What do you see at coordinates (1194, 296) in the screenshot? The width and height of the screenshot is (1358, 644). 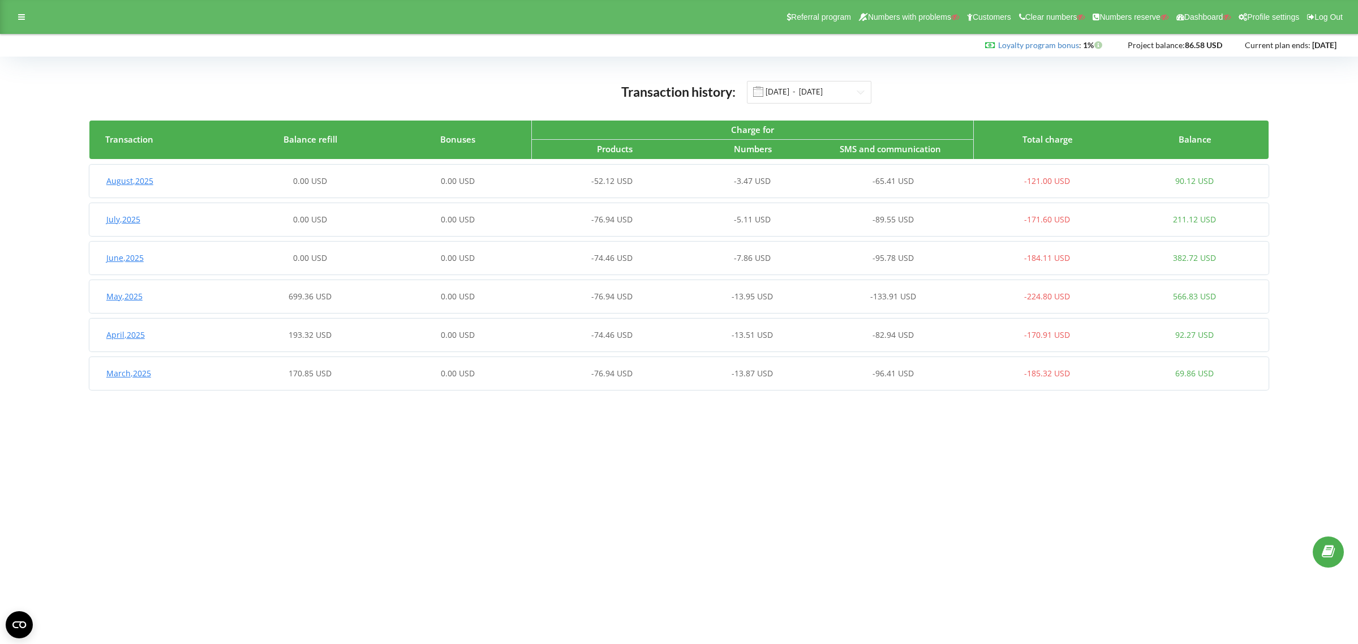 I see `span: 566.83 USD` at bounding box center [1194, 296].